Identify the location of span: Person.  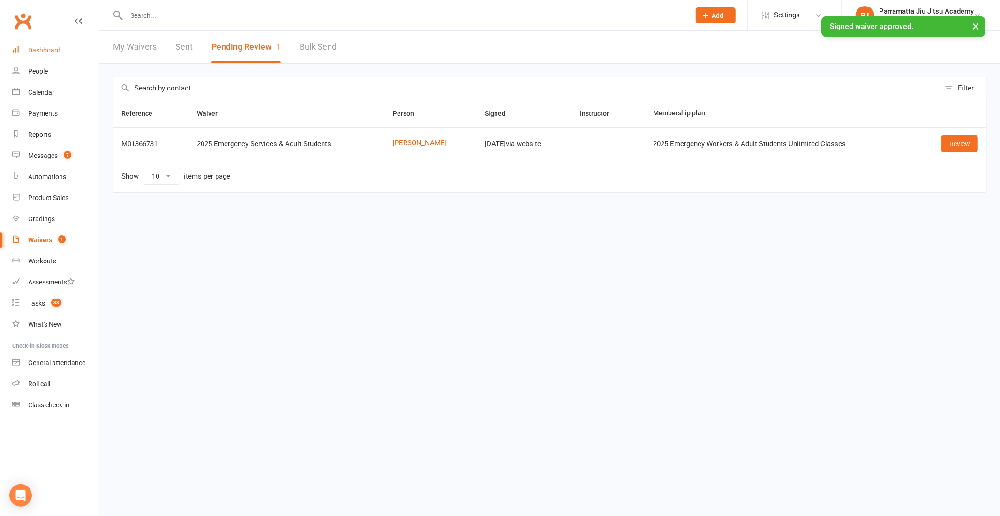
(408, 113).